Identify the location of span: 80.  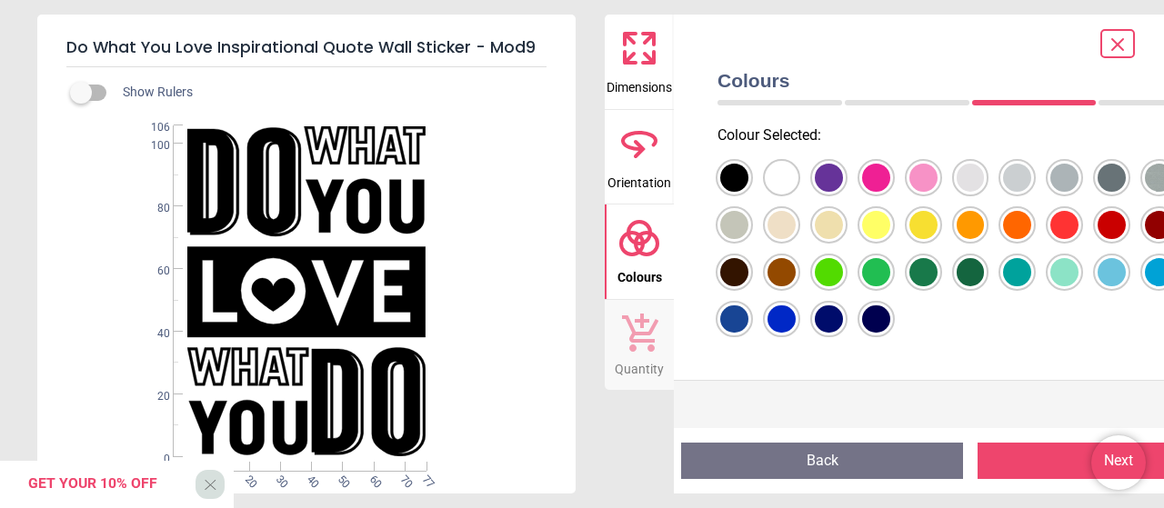
(153, 208).